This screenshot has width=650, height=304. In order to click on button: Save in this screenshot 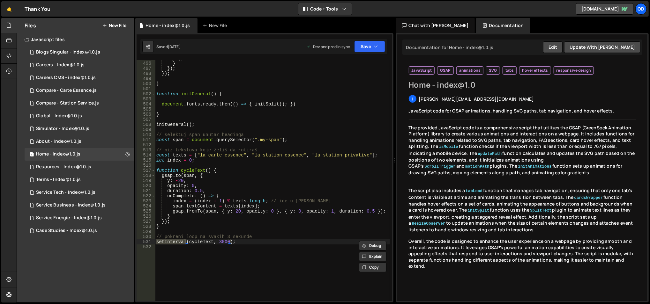, I will do `click(369, 47)`.